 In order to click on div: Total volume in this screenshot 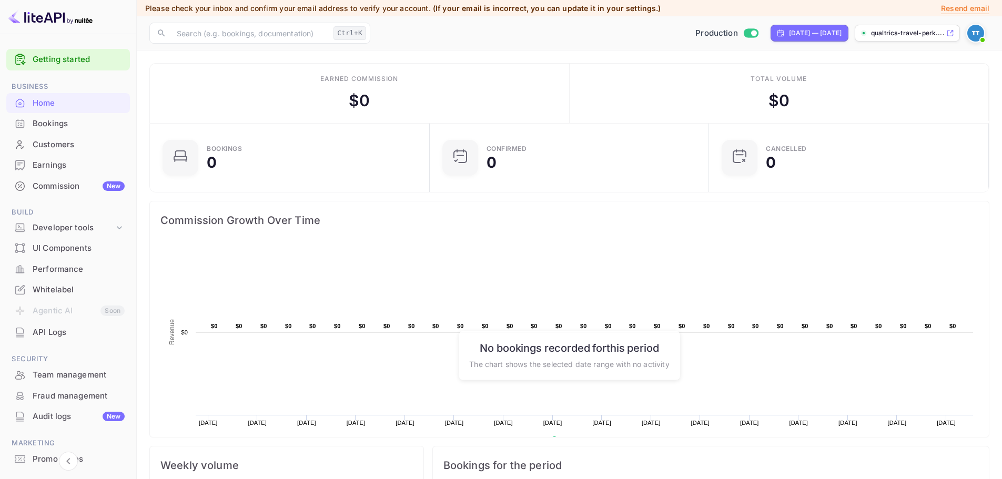, I will do `click(778, 79)`.